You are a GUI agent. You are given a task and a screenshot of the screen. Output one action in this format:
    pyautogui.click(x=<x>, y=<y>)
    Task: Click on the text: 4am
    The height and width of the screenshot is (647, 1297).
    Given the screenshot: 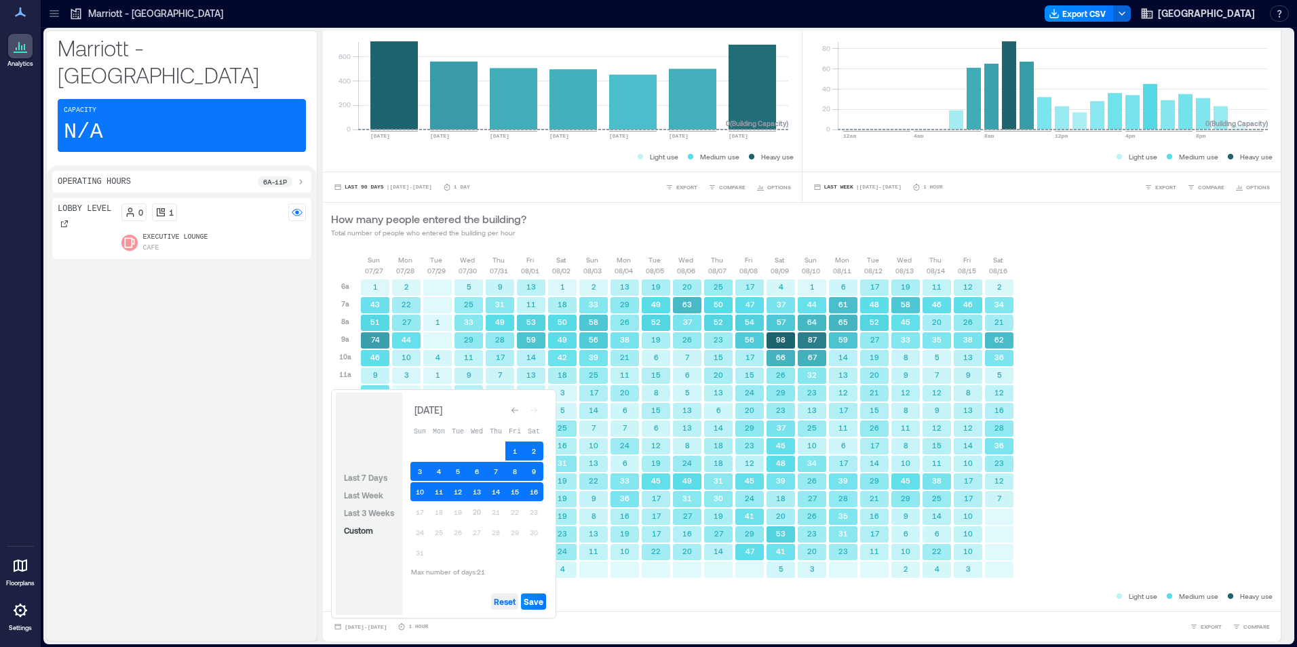 What is the action you would take?
    pyautogui.click(x=918, y=136)
    